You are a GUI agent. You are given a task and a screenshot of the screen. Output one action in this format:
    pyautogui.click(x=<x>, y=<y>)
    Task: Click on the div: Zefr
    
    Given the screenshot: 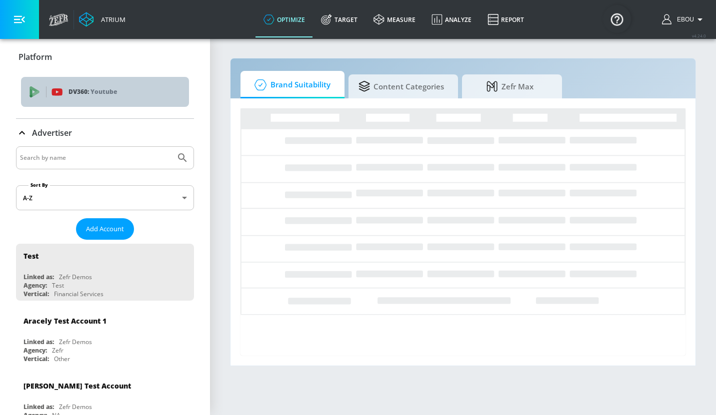 What is the action you would take?
    pyautogui.click(x=57, y=350)
    